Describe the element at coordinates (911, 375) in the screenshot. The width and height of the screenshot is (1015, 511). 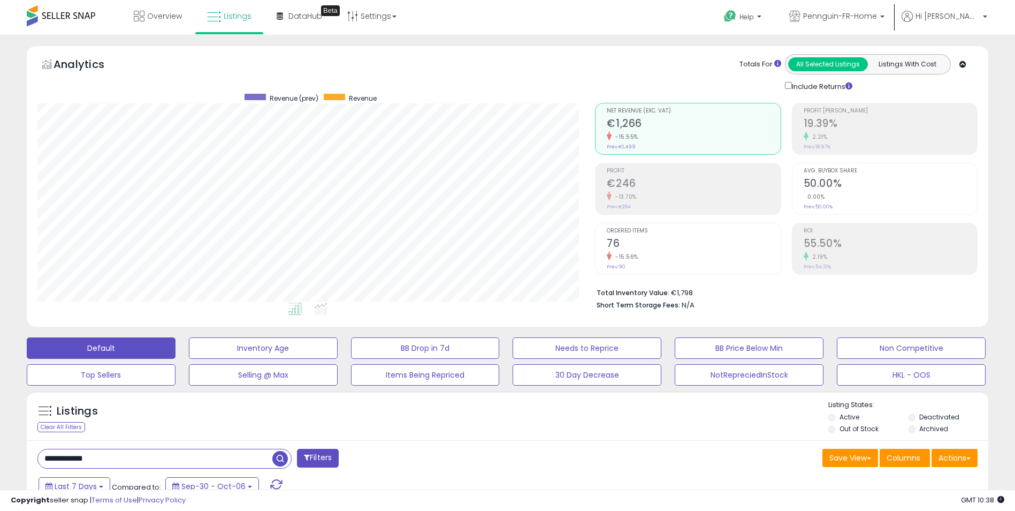
I see `button: HKL - OOS` at that location.